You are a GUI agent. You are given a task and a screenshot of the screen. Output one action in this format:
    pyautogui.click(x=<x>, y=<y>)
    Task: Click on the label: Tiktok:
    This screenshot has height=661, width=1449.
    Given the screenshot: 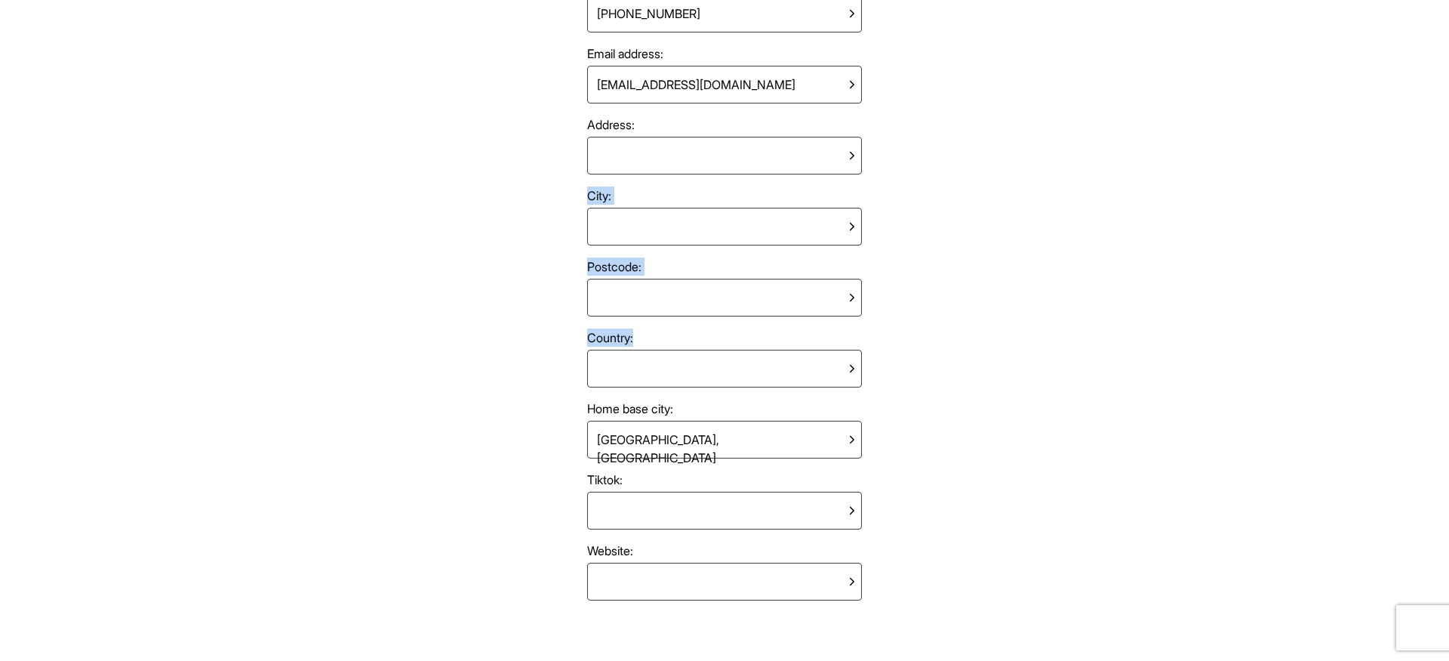 What is the action you would take?
    pyautogui.click(x=725, y=479)
    